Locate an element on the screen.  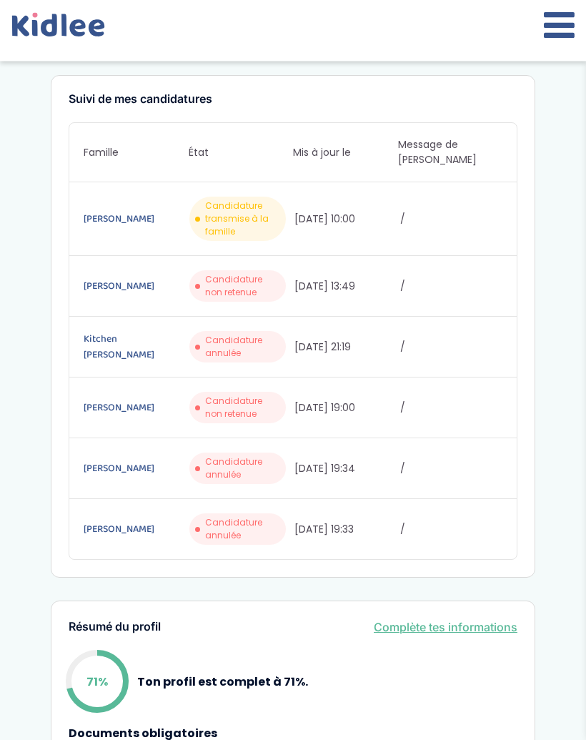
span: Candidature transmise à la famille is located at coordinates (243, 220).